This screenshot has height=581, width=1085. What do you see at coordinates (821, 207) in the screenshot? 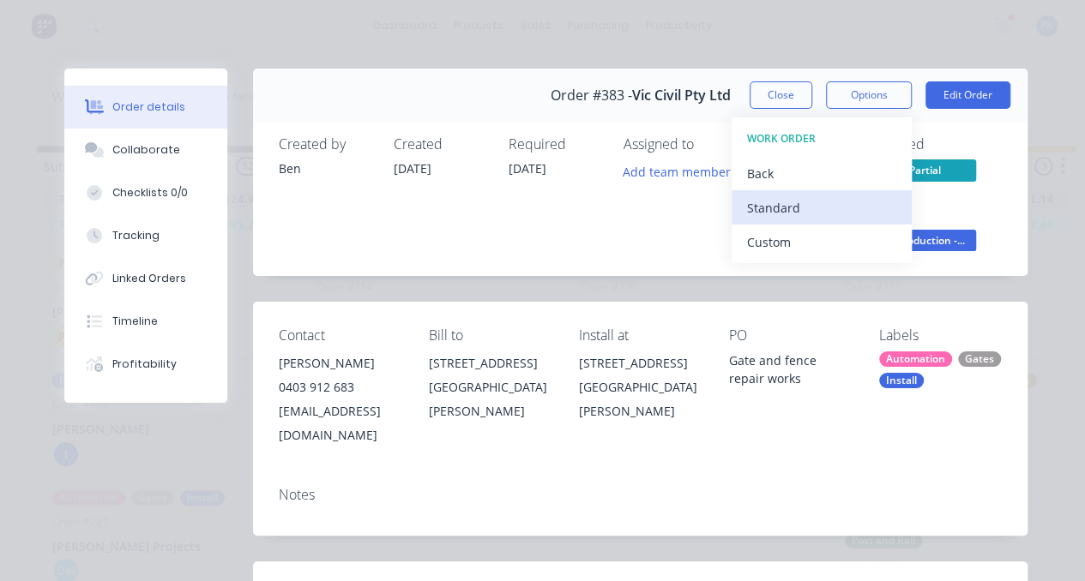
I see `div: Standard` at bounding box center [821, 207].